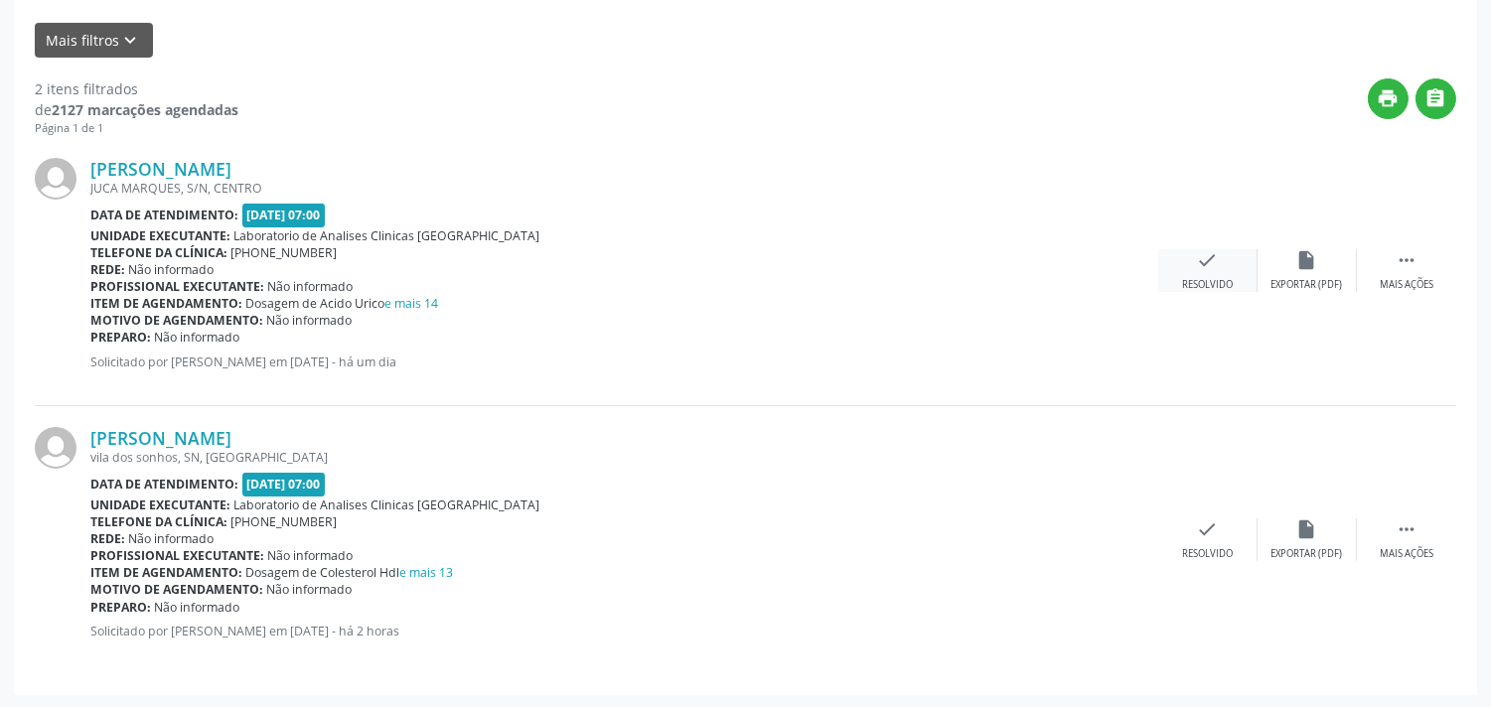 This screenshot has width=1491, height=707. I want to click on div: de, so click(136, 109).